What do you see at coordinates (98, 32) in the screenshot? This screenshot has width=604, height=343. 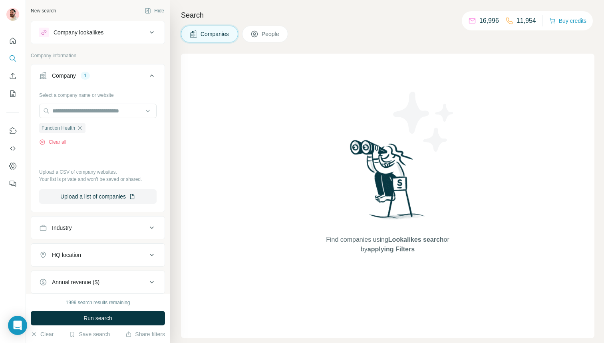 I see `button: Company lookalikes` at bounding box center [98, 32].